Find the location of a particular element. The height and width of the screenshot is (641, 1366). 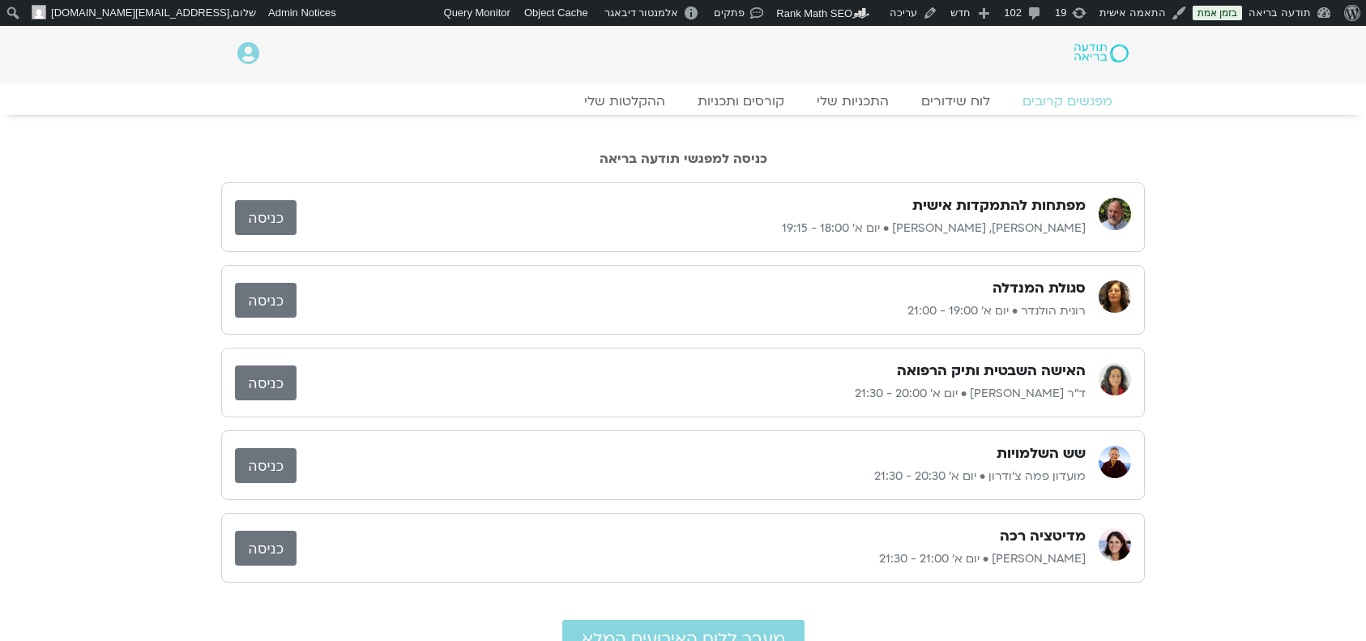

h3: סגולת המנדלה is located at coordinates (1039, 289).